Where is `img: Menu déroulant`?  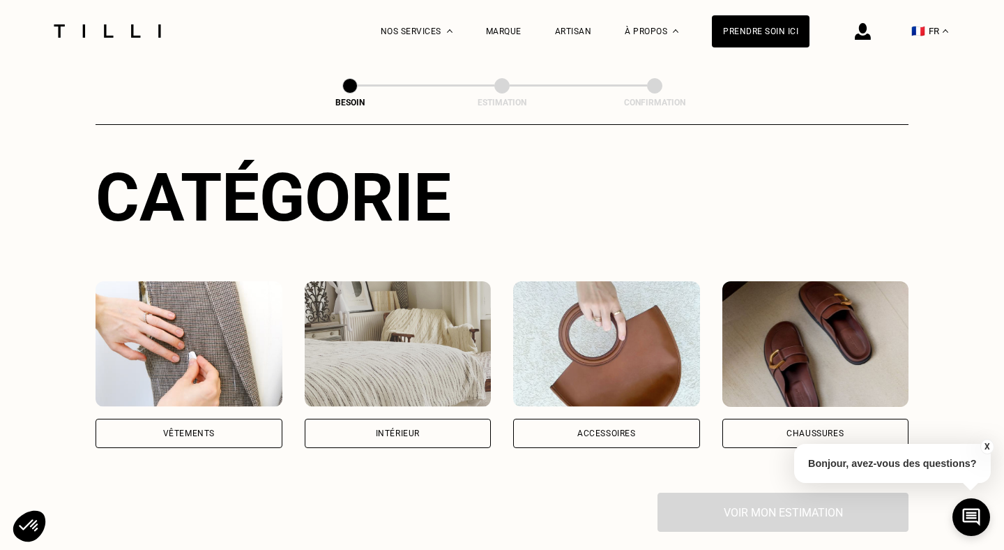 img: Menu déroulant is located at coordinates (450, 31).